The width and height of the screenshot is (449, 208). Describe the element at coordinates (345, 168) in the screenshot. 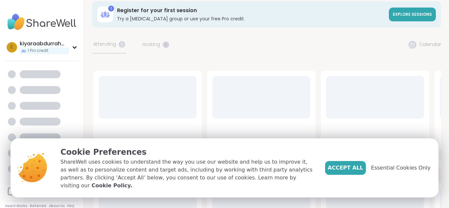

I see `span: Accept All` at that location.